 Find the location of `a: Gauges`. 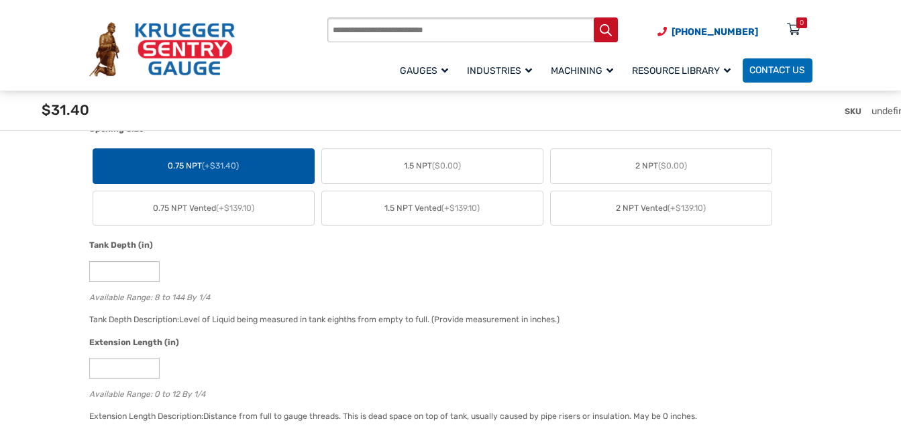

a: Gauges is located at coordinates (427, 70).